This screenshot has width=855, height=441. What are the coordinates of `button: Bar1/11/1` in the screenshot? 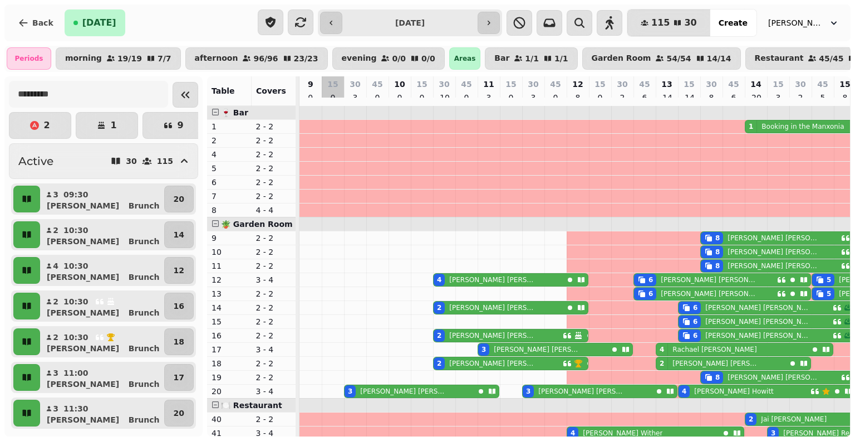 It's located at (531, 58).